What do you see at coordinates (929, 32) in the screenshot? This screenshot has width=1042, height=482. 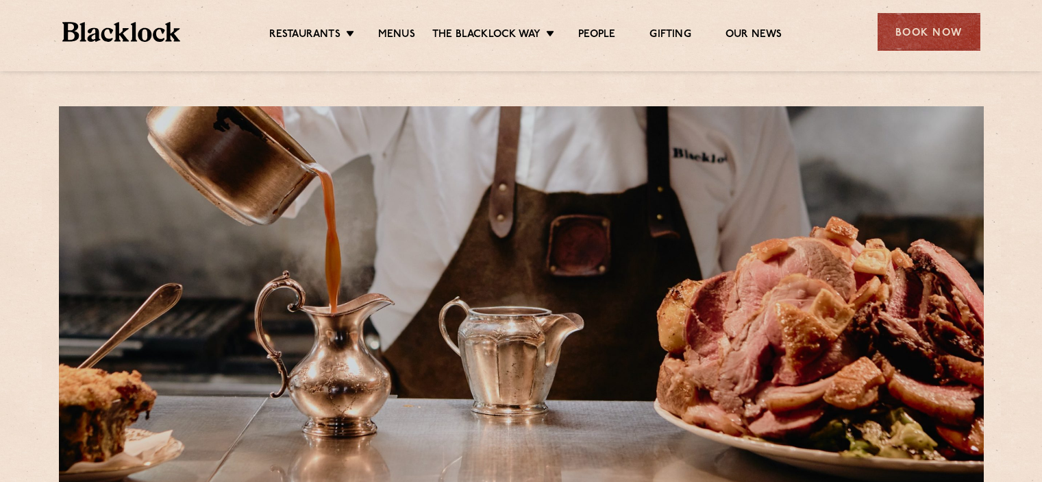 I see `div: Book Now` at bounding box center [929, 32].